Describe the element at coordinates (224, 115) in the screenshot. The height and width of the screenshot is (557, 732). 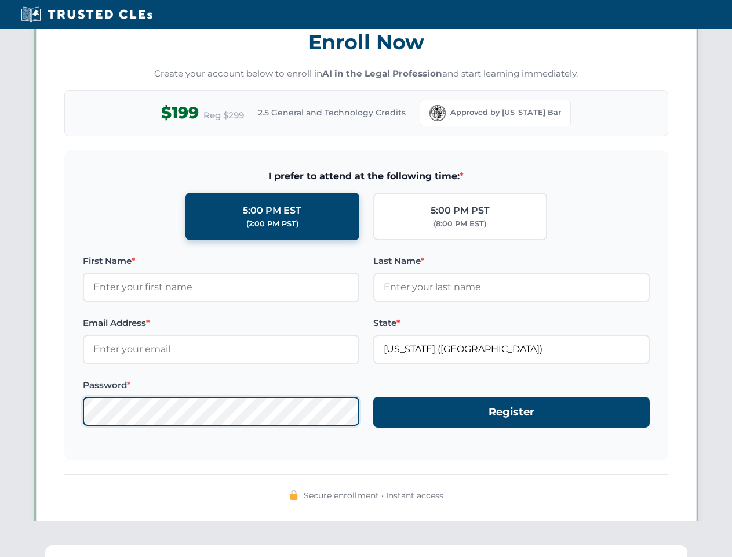
I see `span: Reg $299` at that location.